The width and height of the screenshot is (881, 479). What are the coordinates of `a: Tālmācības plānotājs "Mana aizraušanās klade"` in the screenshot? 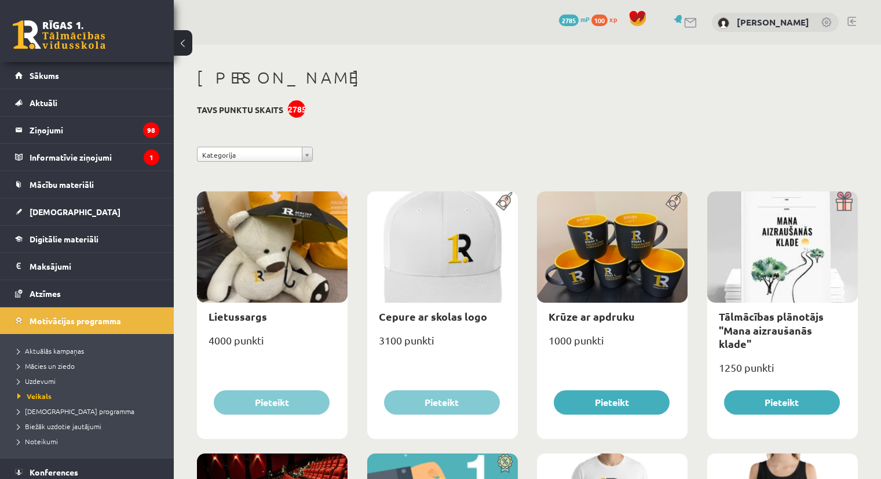 It's located at (771, 330).